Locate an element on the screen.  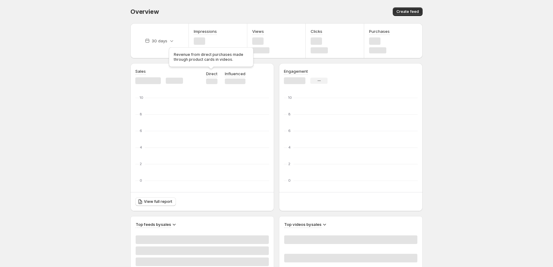
span: Create feed is located at coordinates (407, 12).